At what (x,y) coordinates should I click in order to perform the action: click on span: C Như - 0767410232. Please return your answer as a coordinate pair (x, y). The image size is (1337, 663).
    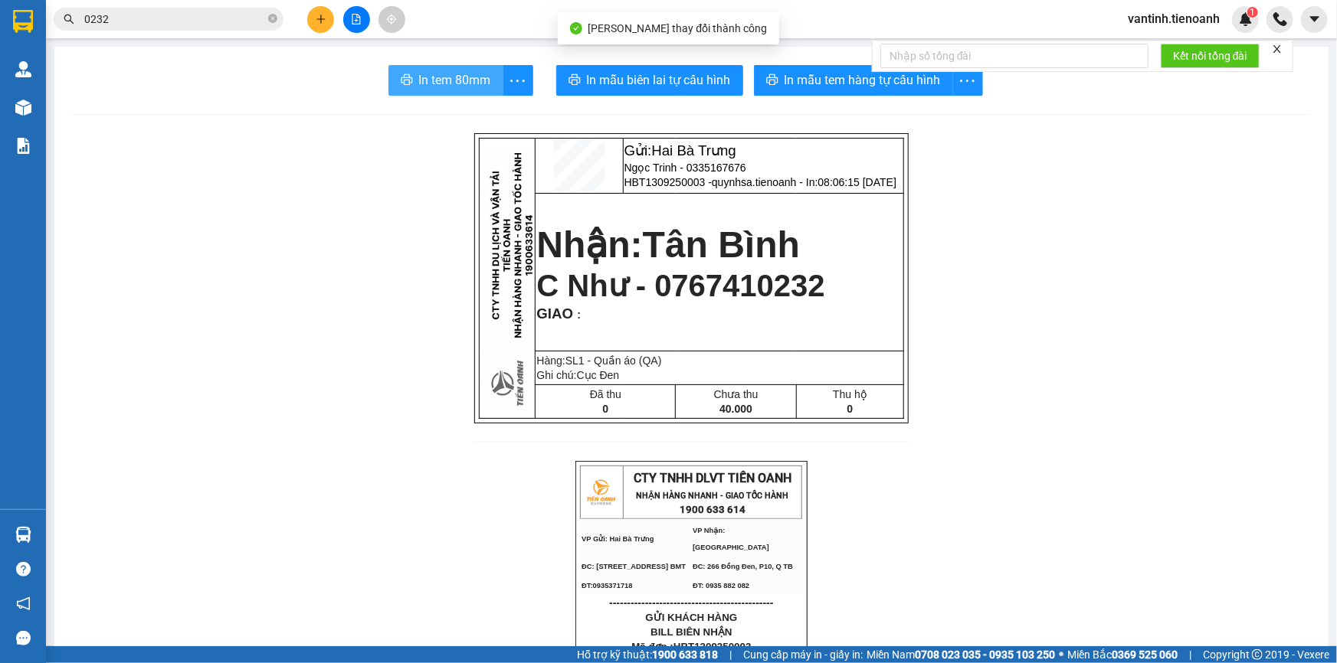
    Looking at the image, I should click on (680, 286).